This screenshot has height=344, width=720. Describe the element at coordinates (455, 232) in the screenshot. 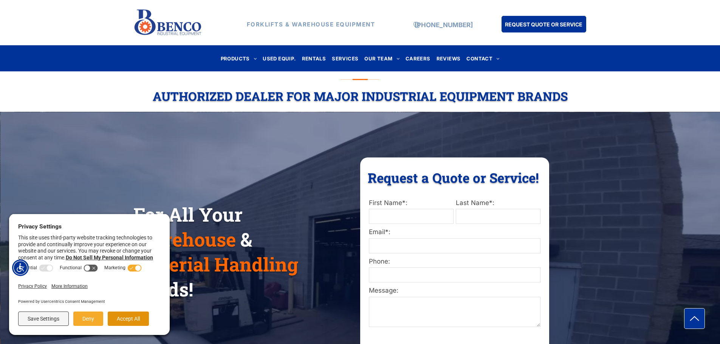

I see `label: Email*:` at that location.